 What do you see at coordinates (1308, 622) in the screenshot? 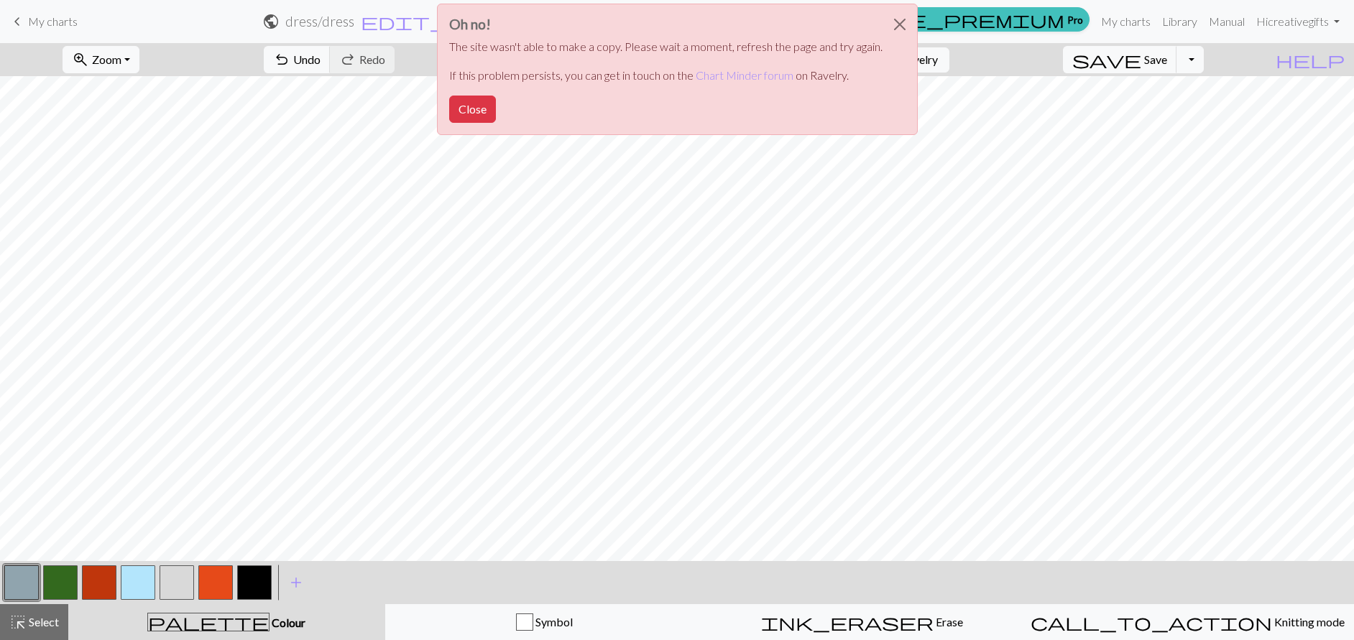
I see `span: Knitting mode` at bounding box center [1308, 622].